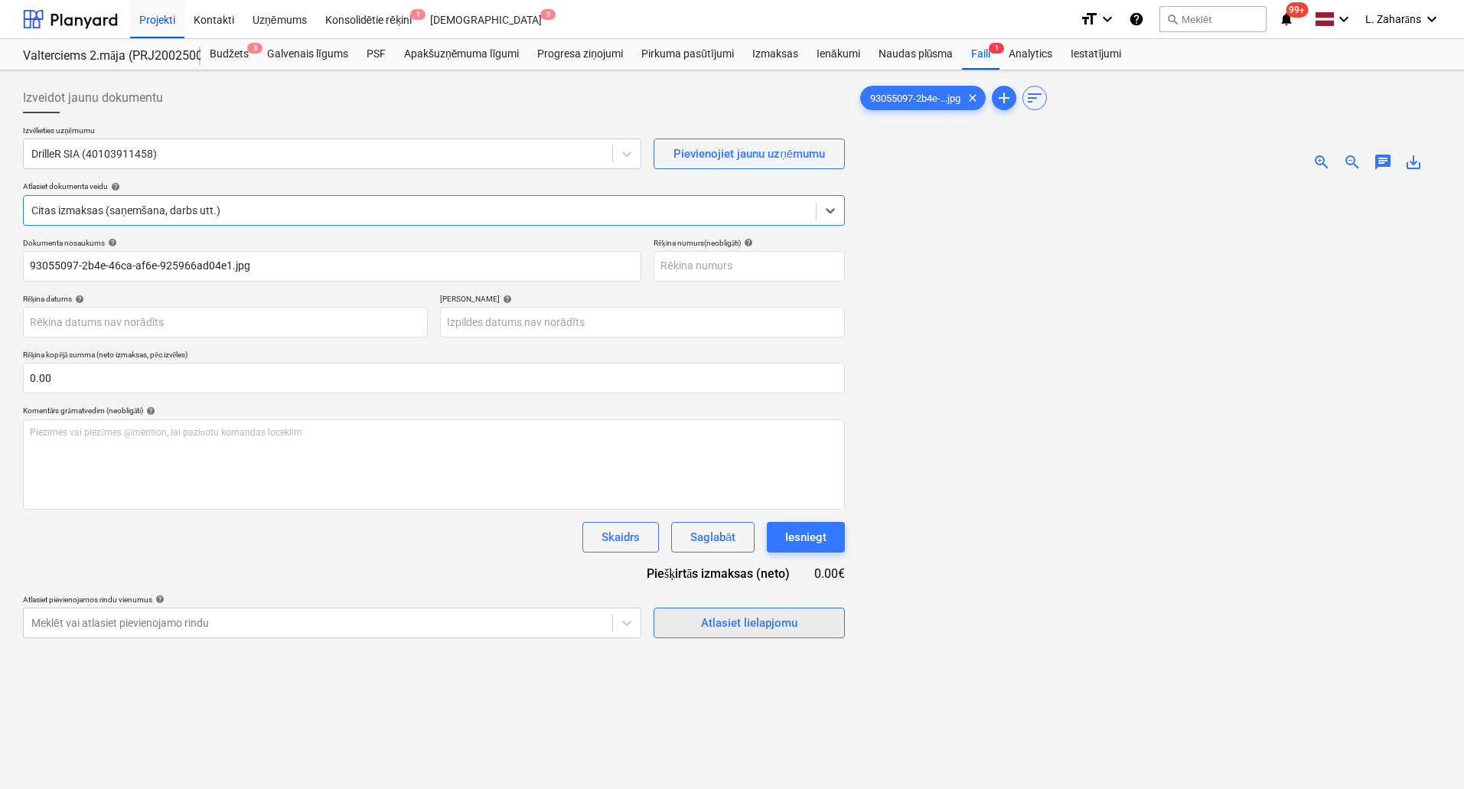  Describe the element at coordinates (93, 98) in the screenshot. I see `span: Izveidot jaunu dokumentu` at that location.